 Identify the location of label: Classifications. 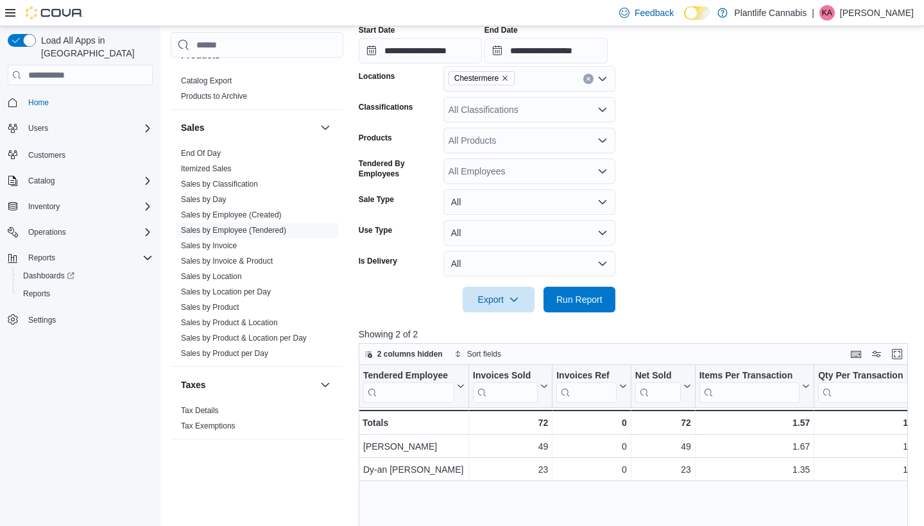
(386, 107).